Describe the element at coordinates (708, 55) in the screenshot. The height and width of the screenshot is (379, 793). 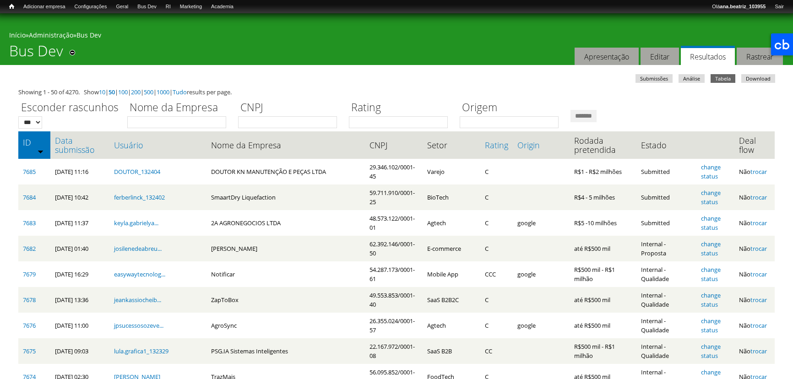
I see `a: Resultados` at that location.